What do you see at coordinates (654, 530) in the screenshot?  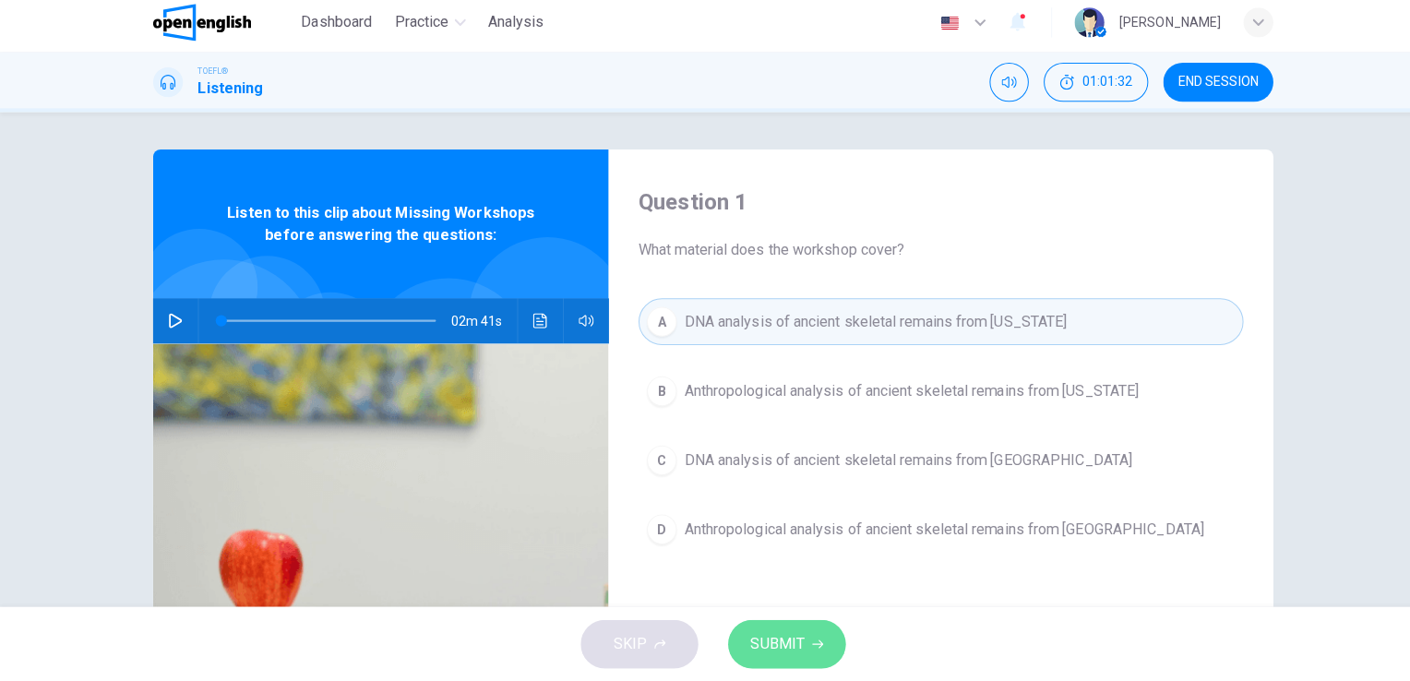 I see `div: D` at bounding box center [654, 530].